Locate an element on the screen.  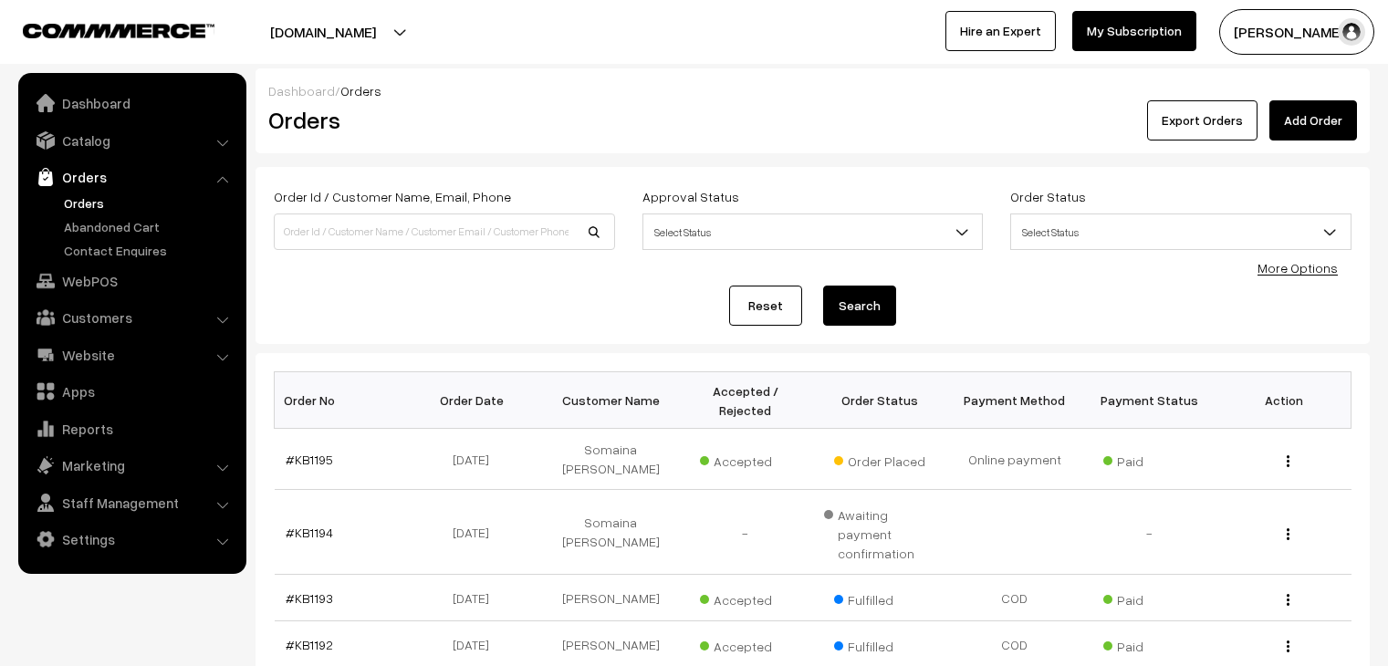
span: Order Placed is located at coordinates (880, 459).